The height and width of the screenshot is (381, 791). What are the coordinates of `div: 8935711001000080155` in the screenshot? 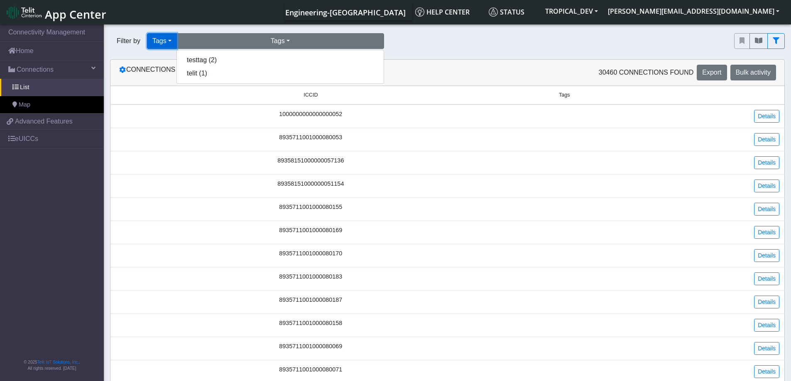 It's located at (310, 208).